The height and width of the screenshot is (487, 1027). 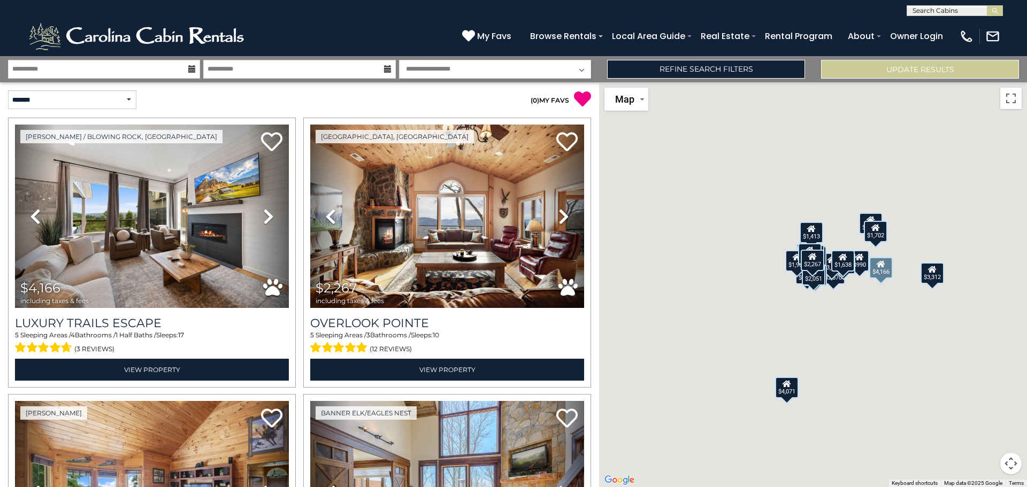 What do you see at coordinates (619, 480) in the screenshot?
I see `a: Open this area in Google Maps (opens a new window)` at bounding box center [619, 480].